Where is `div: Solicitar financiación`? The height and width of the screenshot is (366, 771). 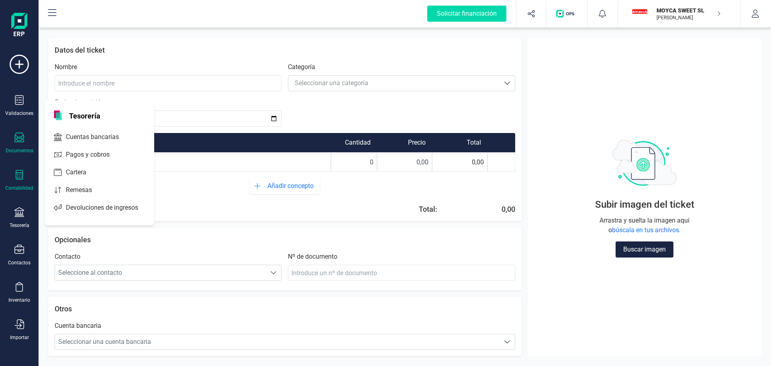 div: Solicitar financiación is located at coordinates (467, 14).